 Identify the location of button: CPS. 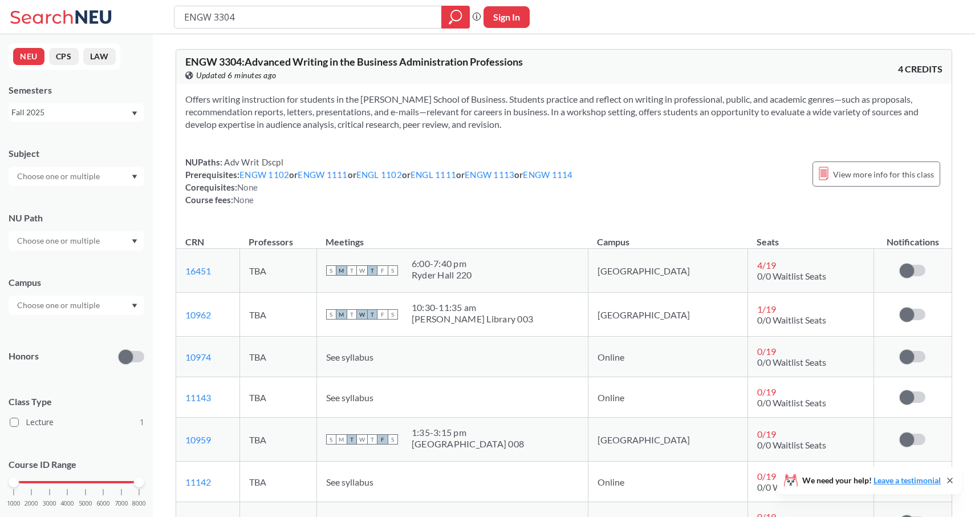
(64, 56).